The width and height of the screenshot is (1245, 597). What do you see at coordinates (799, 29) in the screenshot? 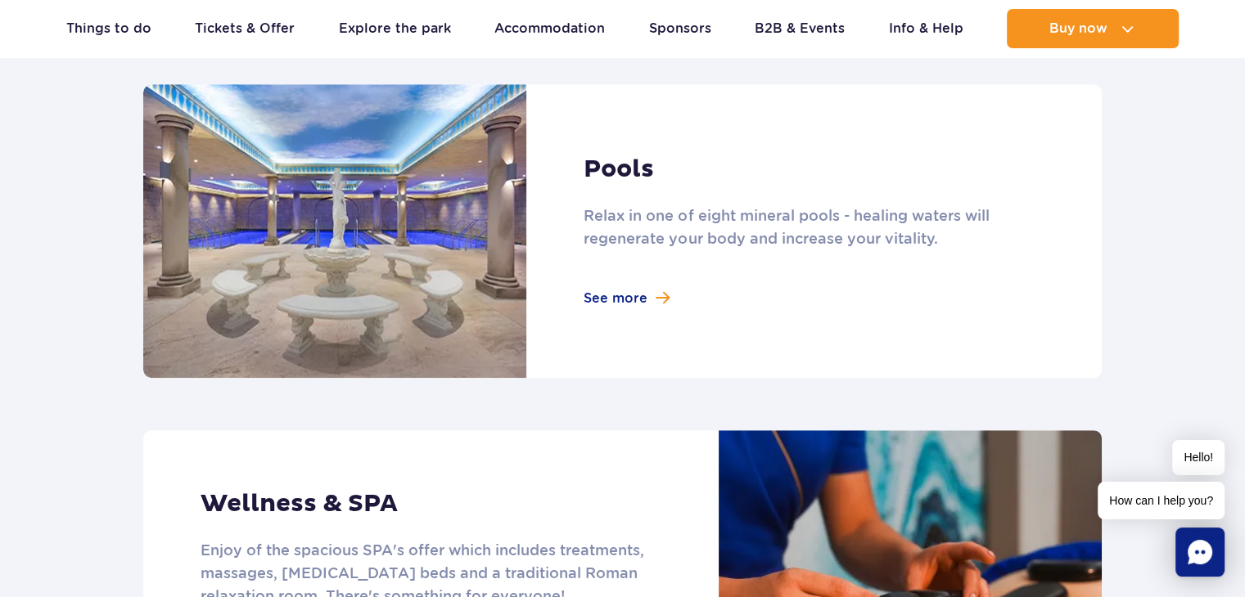
I see `a: B2B & Events` at bounding box center [799, 29].